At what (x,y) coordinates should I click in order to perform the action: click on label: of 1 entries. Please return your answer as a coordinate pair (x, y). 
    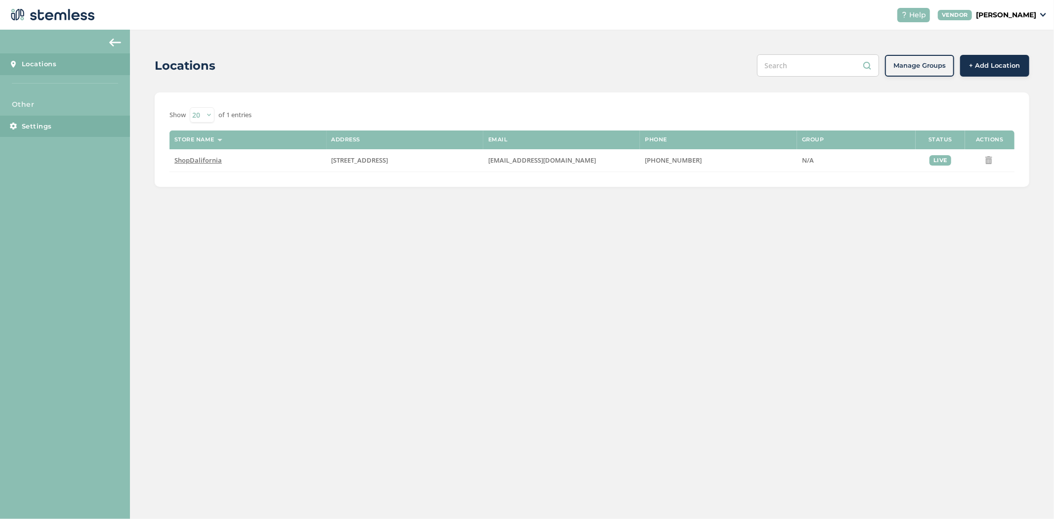
    Looking at the image, I should click on (235, 115).